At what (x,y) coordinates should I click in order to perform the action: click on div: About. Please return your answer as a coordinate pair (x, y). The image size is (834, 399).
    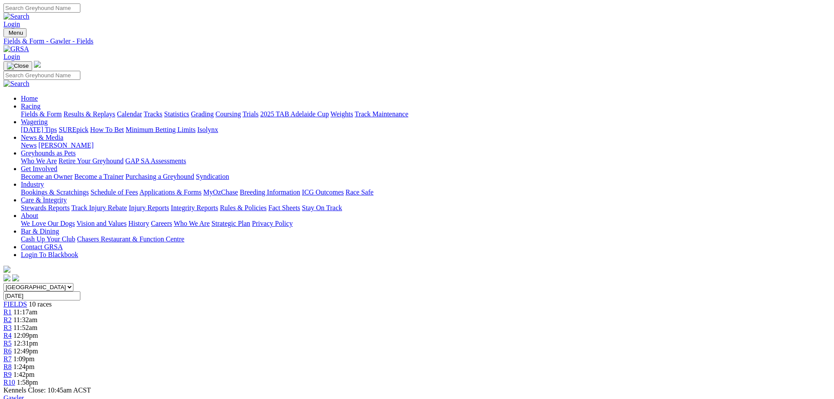
    Looking at the image, I should click on (426, 224).